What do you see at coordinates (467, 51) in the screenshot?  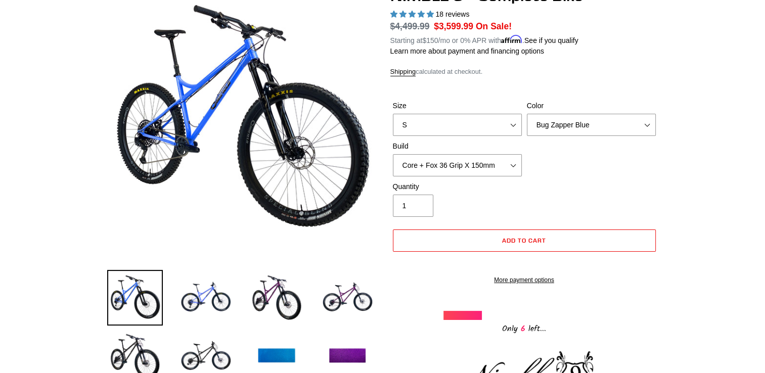 I see `a: Learn more about payment and financing options` at bounding box center [467, 51].